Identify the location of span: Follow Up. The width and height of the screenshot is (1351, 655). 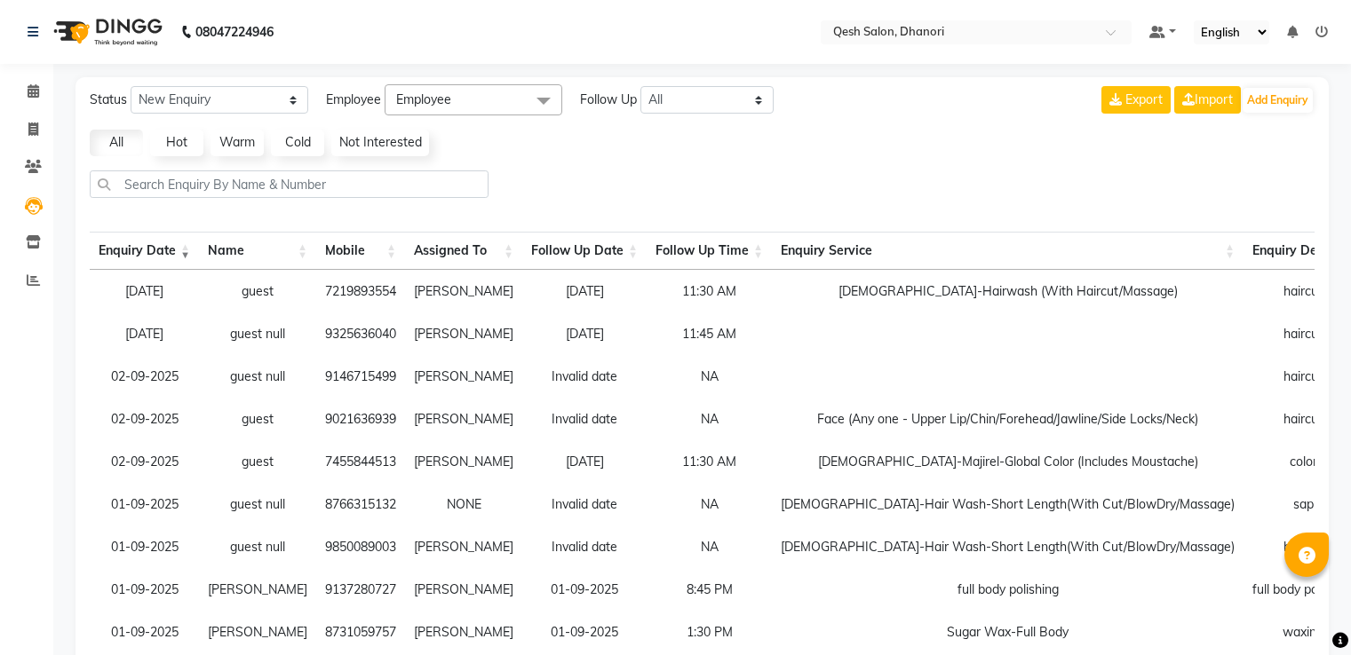
(608, 99).